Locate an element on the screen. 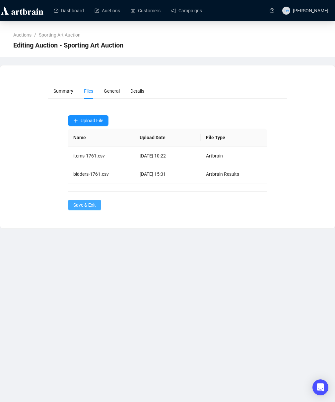 Image resolution: width=335 pixels, height=402 pixels. span: General is located at coordinates (112, 91).